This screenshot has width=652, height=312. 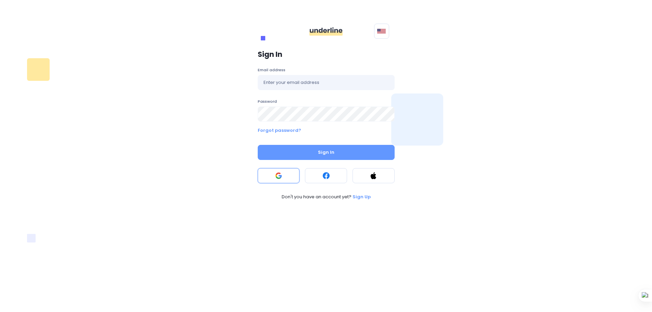 What do you see at coordinates (361, 197) in the screenshot?
I see `p: Sign Up` at bounding box center [361, 197].